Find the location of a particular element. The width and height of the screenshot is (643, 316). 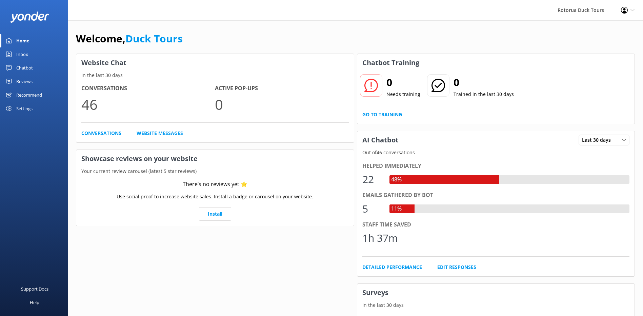

h3: AI Chatbot is located at coordinates (380, 140).